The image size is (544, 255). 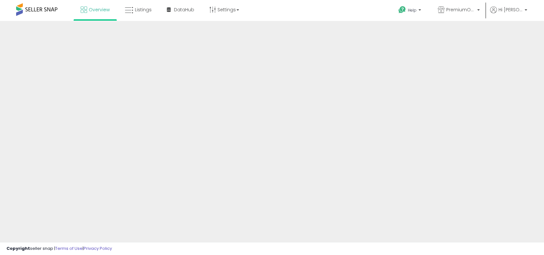 I want to click on span: PremiumOutdoorGrills, so click(x=461, y=10).